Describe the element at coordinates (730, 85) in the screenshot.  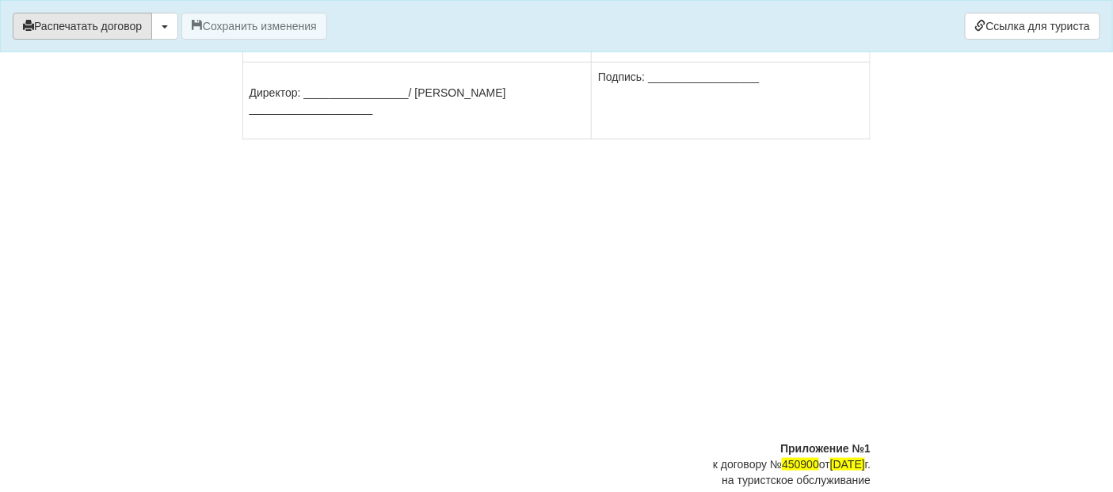
I see `p: Подпись: __________________` at that location.